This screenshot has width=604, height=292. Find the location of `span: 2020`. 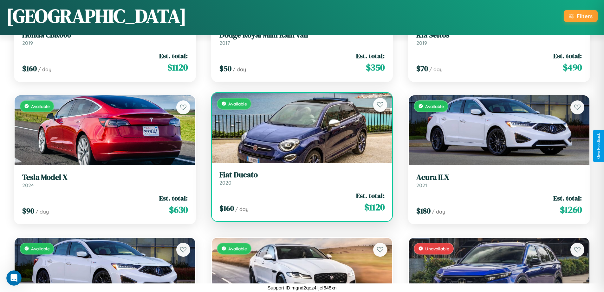

span: 2020 is located at coordinates (226, 182).